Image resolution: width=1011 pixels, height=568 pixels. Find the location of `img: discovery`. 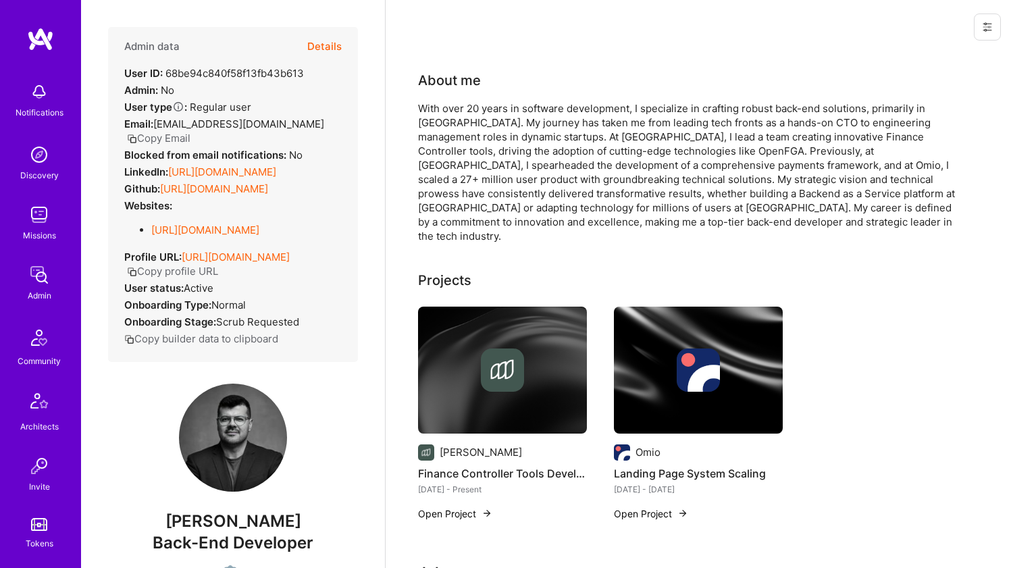

img: discovery is located at coordinates (39, 155).